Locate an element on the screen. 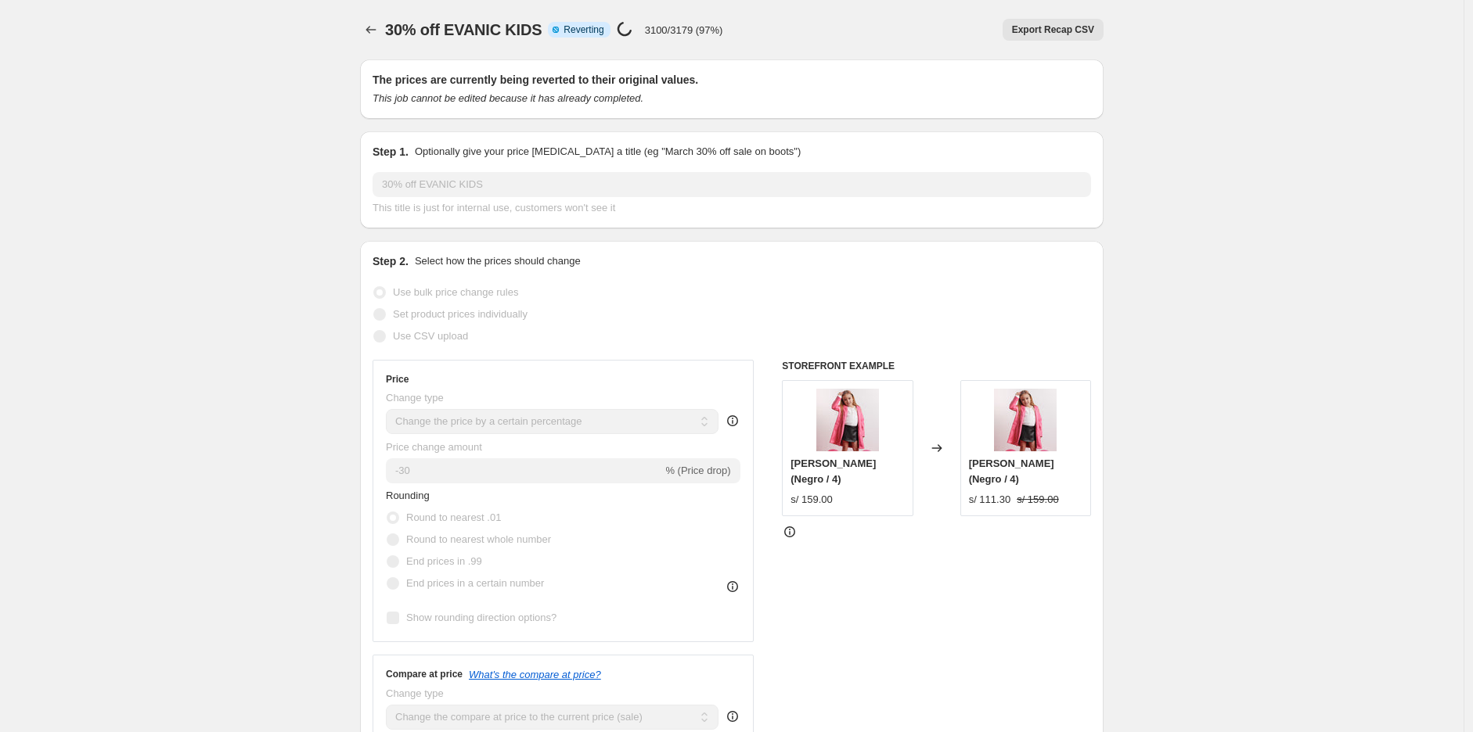  h2: Step 2. is located at coordinates (391, 261).